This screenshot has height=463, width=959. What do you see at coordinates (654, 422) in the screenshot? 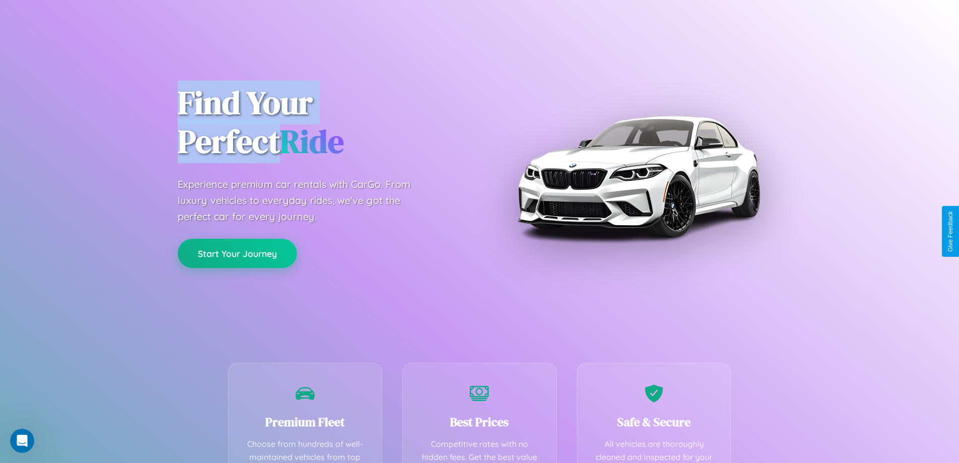
I see `h3: Safe & Secure` at bounding box center [654, 422].